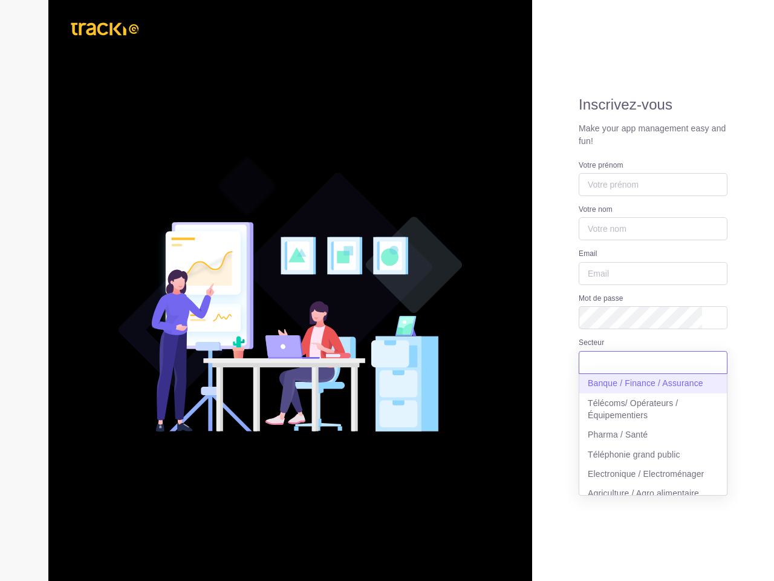 The image size is (774, 581). I want to click on li: Télécoms/ Opérateurs / Équipementiers, so click(653, 409).